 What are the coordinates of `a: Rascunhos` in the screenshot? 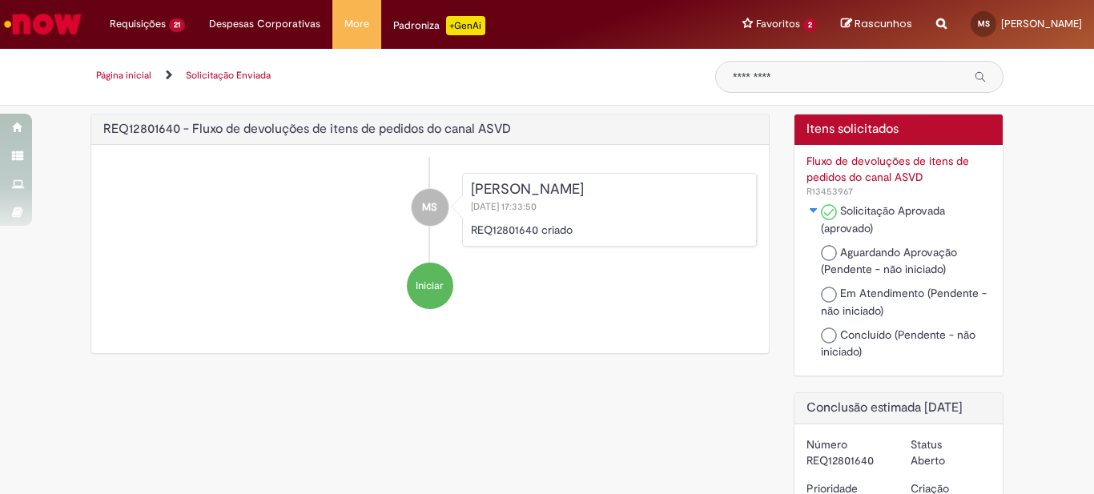 It's located at (876, 24).